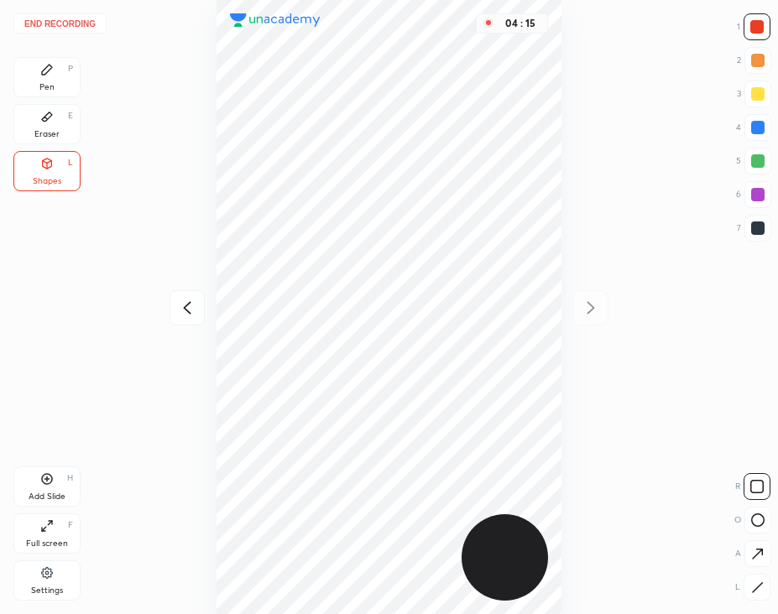  Describe the element at coordinates (47, 591) in the screenshot. I see `div: Settings` at that location.